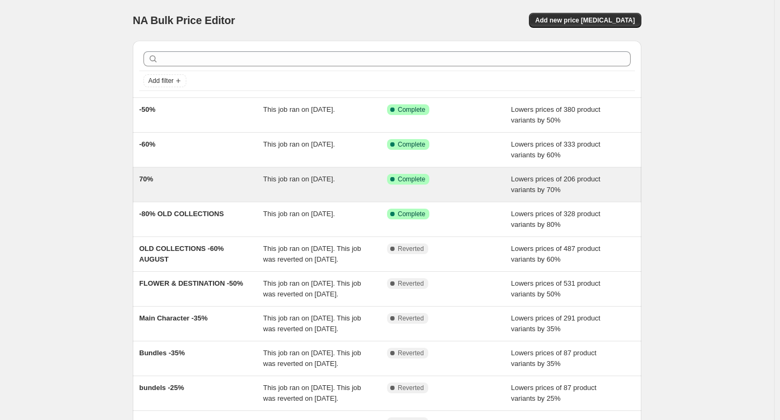 This screenshot has width=780, height=420. I want to click on span: Bundles -35%, so click(162, 353).